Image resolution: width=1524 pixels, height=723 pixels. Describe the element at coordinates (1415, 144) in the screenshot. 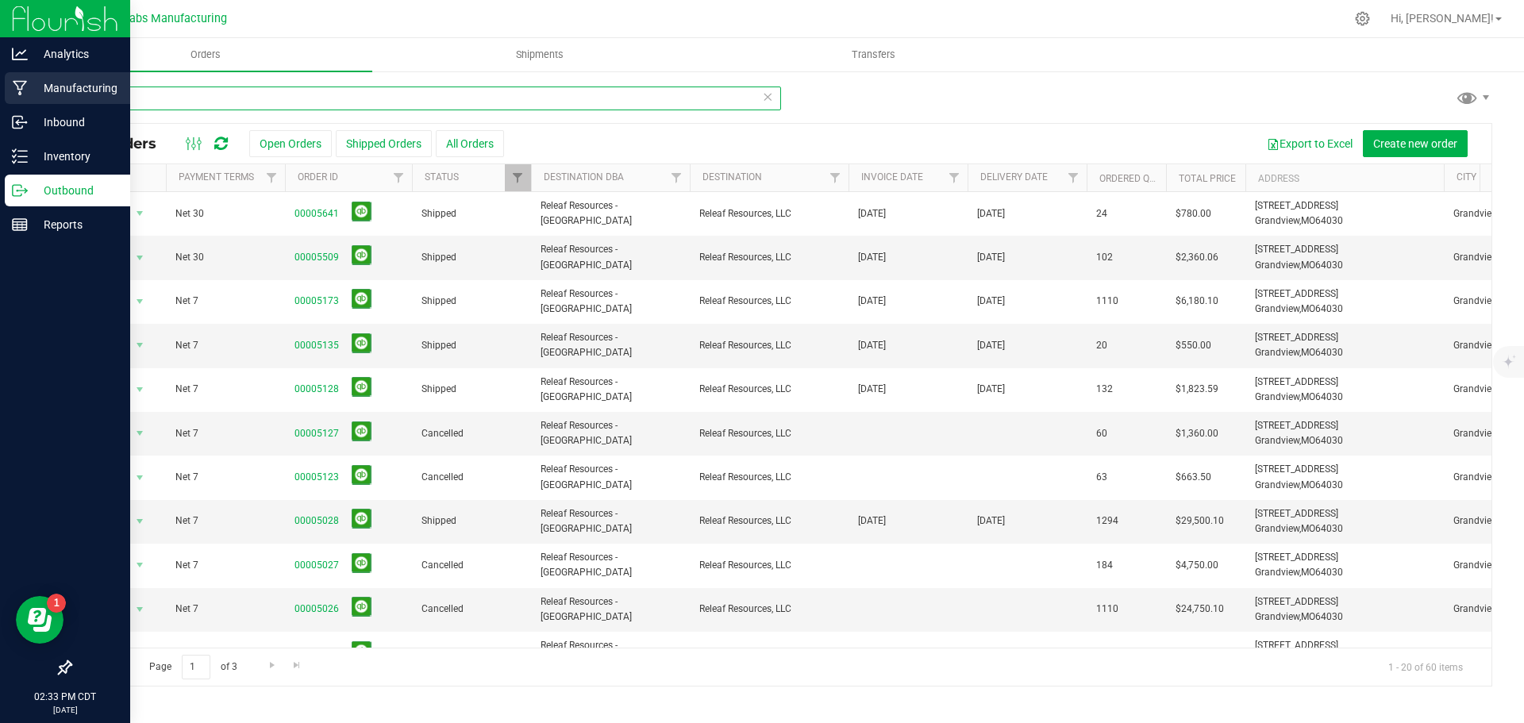

I see `button: Create new order` at that location.